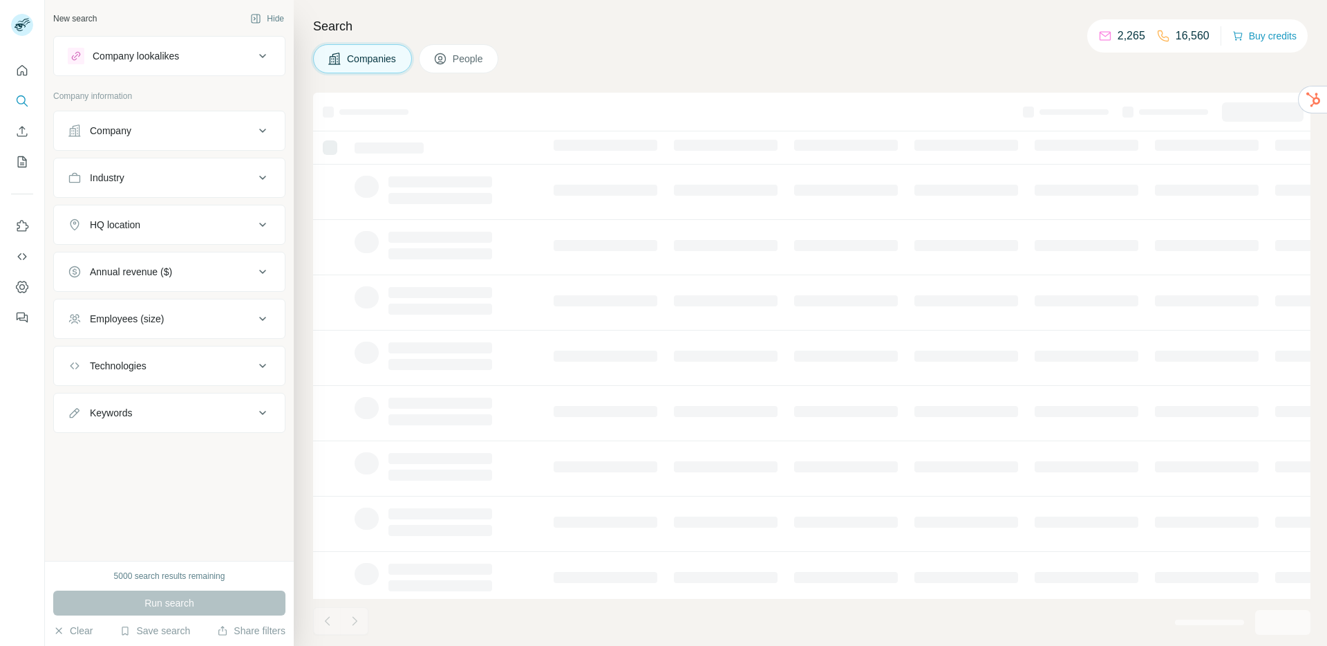 This screenshot has width=1327, height=646. What do you see at coordinates (111, 131) in the screenshot?
I see `div: Company` at bounding box center [111, 131].